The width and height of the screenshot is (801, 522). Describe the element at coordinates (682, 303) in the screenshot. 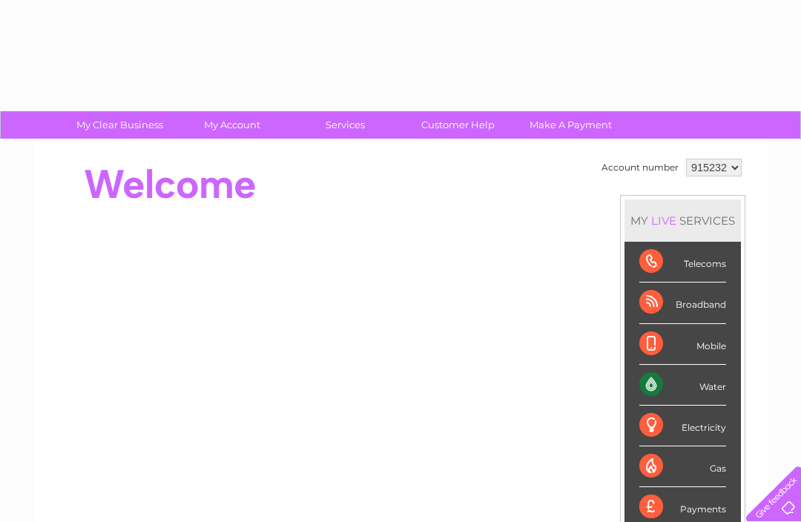

I see `div: Broadband` at that location.